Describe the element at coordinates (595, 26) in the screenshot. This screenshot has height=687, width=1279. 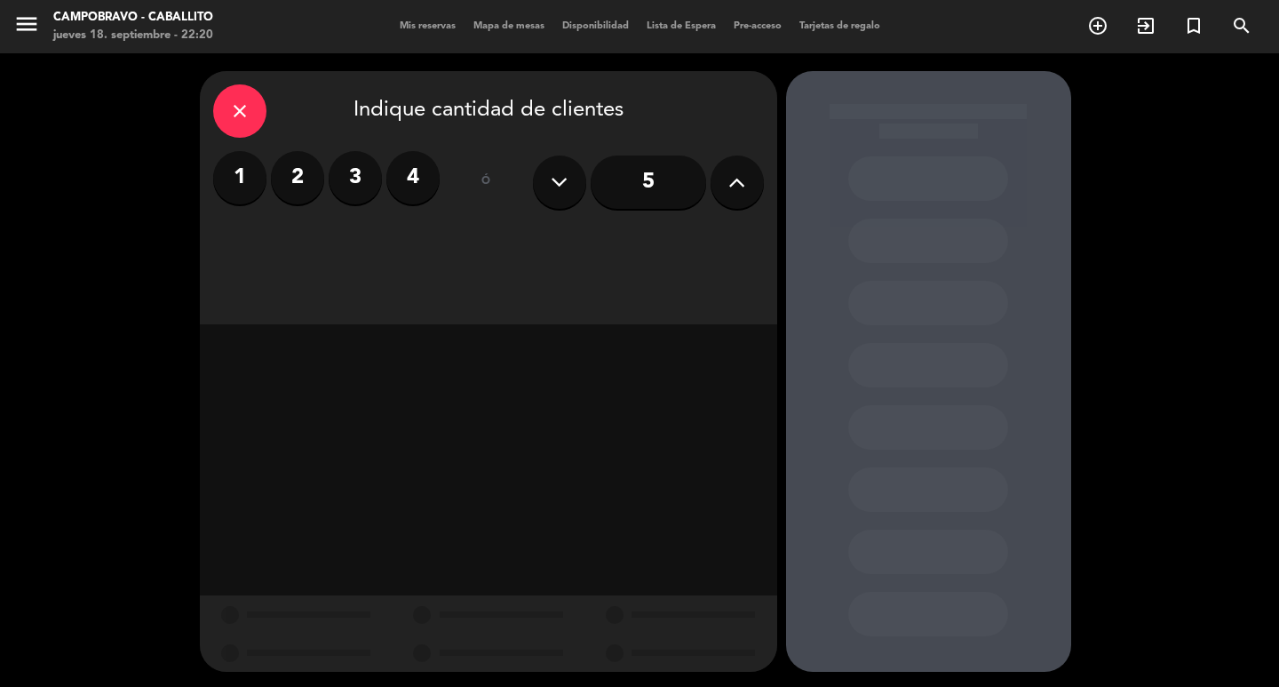
I see `span: Disponibilidad` at that location.